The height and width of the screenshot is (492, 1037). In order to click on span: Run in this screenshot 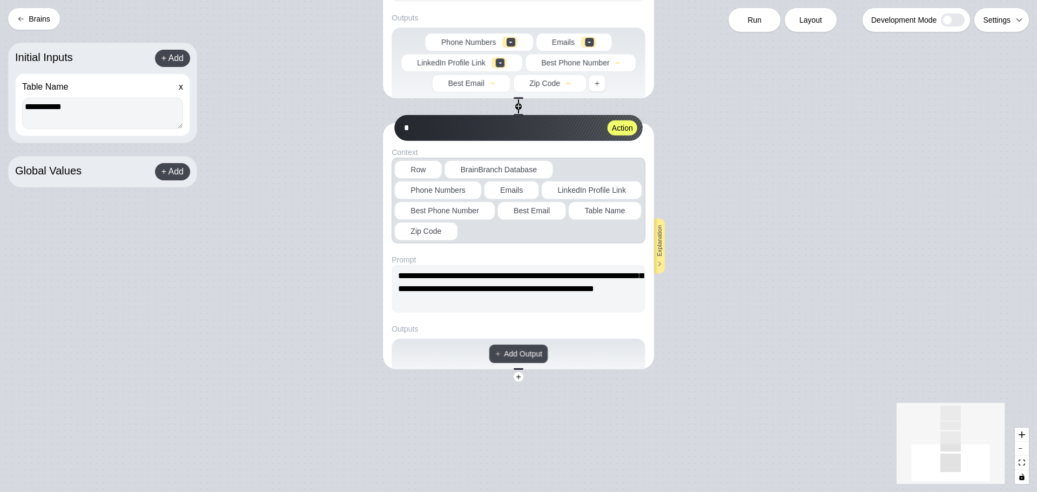, I will do `click(754, 20)`.